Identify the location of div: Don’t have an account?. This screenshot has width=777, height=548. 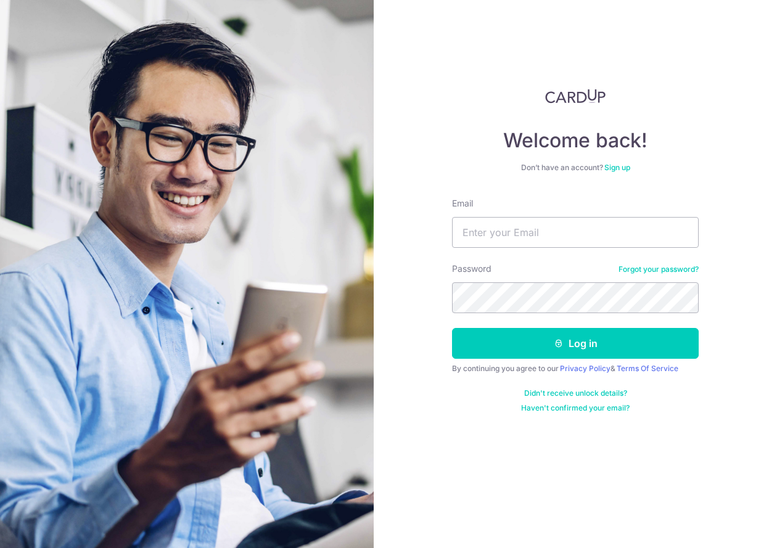
(576, 168).